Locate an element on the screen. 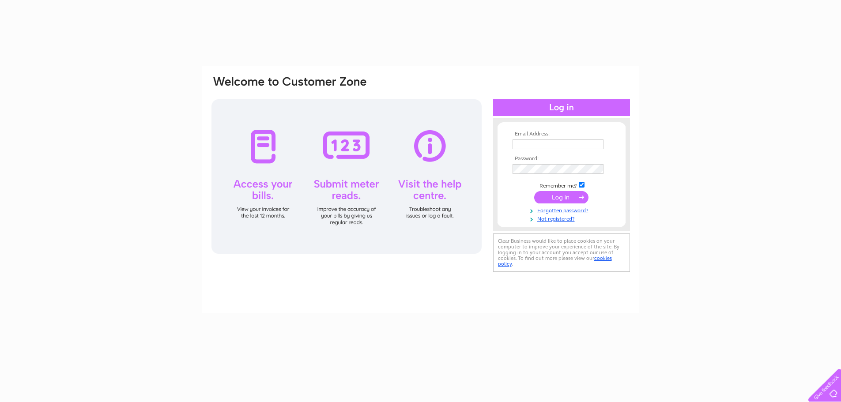  div: Clear Business would like to place cookies on your computer to improve your experience of the sit... is located at coordinates (562, 253).